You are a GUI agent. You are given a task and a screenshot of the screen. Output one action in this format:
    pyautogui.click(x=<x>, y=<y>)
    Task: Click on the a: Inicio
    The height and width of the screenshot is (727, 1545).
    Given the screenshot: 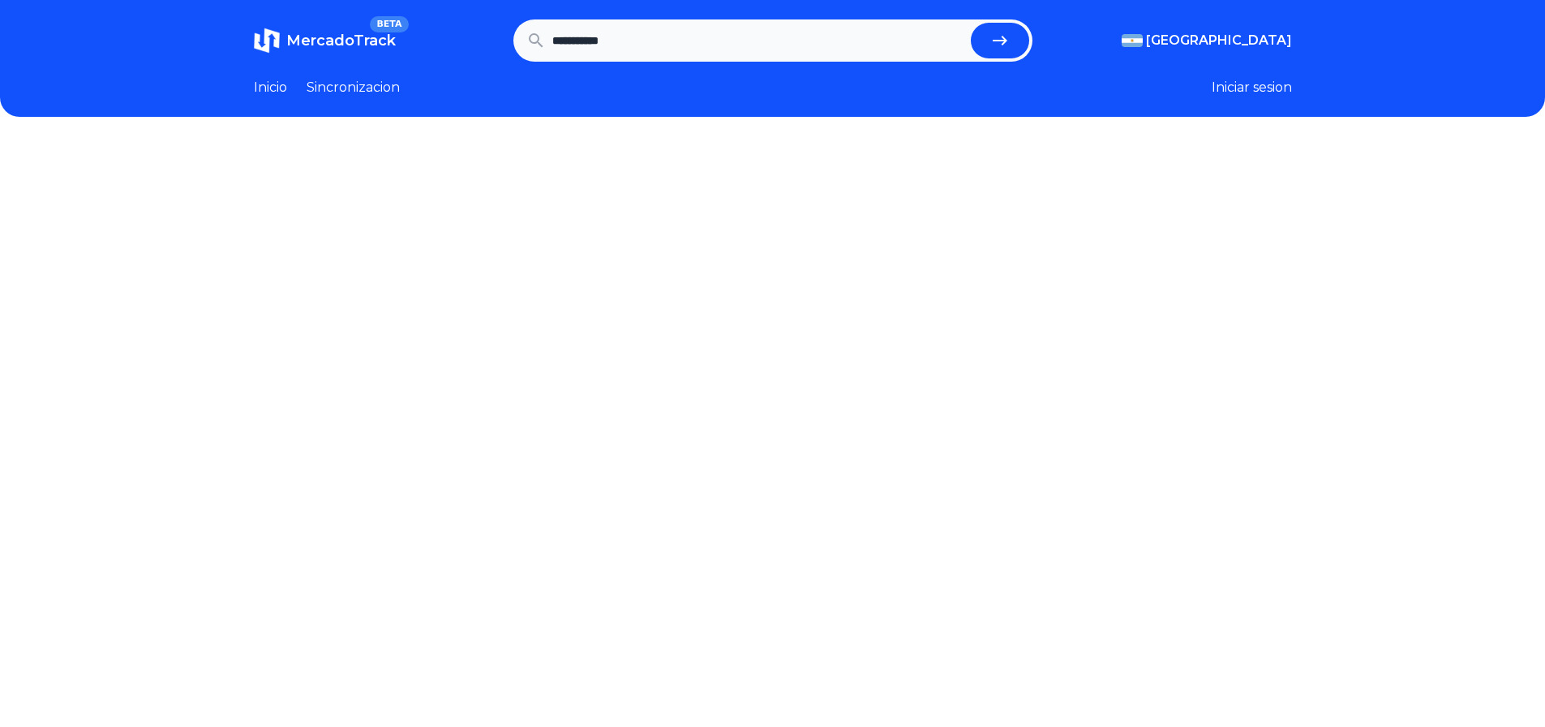 What is the action you would take?
    pyautogui.click(x=270, y=88)
    